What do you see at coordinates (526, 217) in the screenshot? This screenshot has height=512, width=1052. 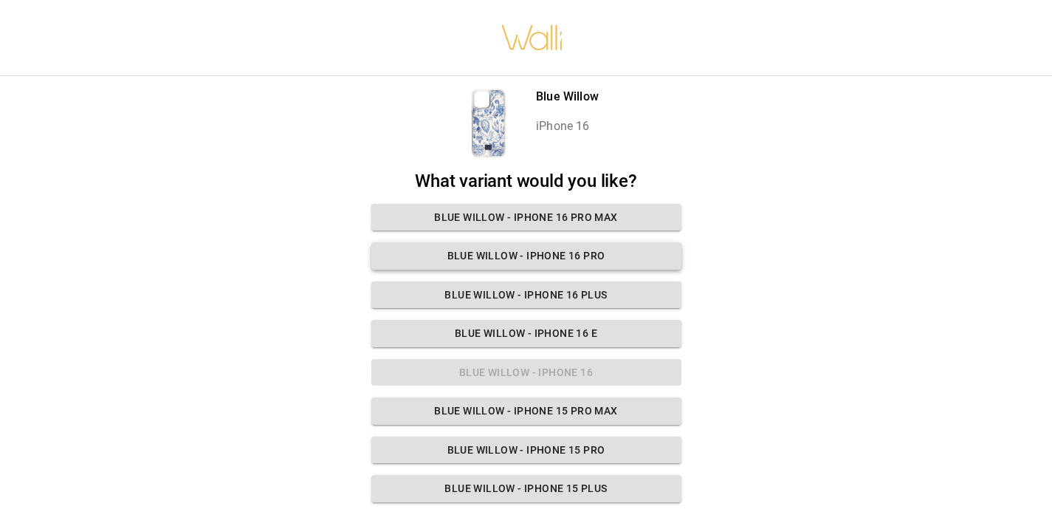 I see `button: Blue Willow - iPhone 16 Pro Max` at bounding box center [526, 217].